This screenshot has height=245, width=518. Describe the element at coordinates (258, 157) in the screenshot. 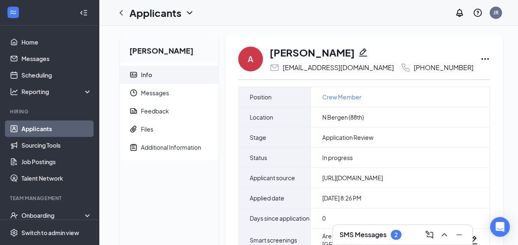

I see `span: Status` at that location.